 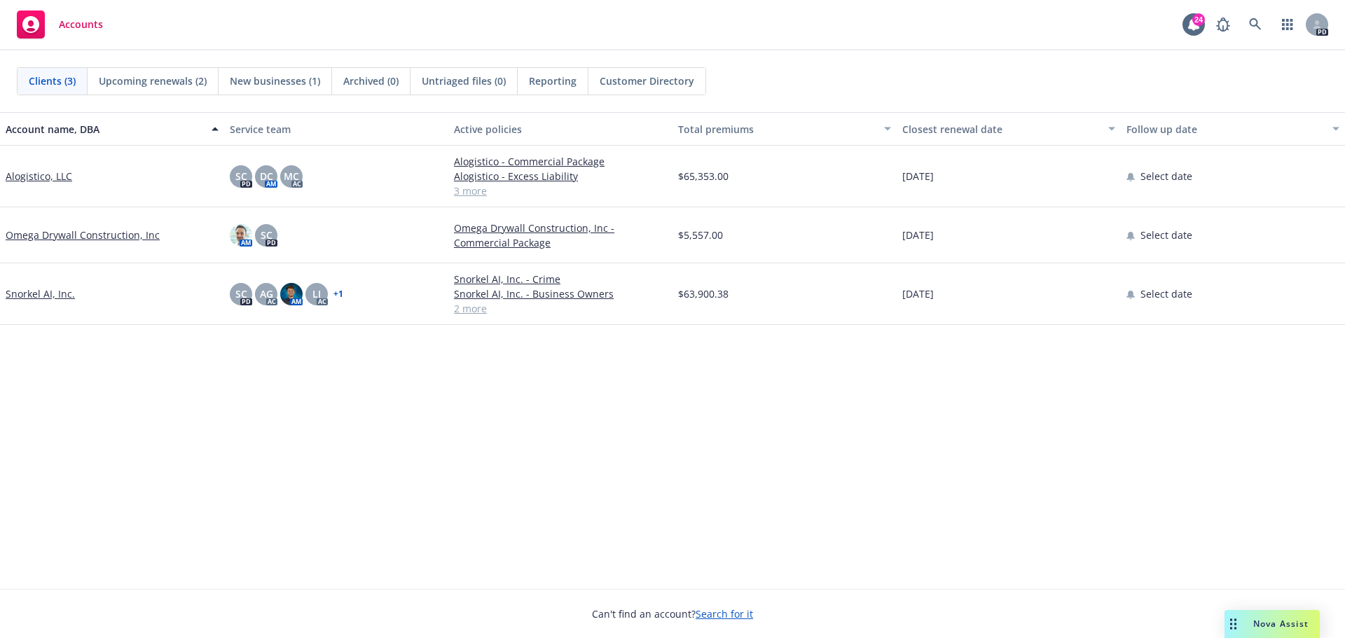 I want to click on button: Closest renewal date, so click(x=1009, y=129).